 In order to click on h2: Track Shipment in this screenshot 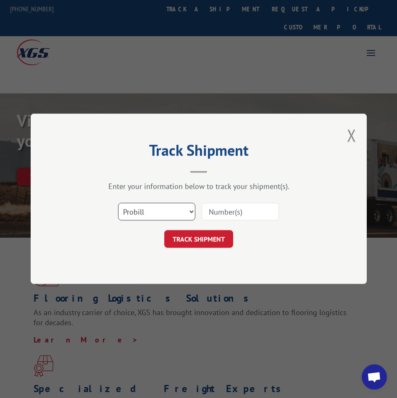, I will do `click(199, 152)`.